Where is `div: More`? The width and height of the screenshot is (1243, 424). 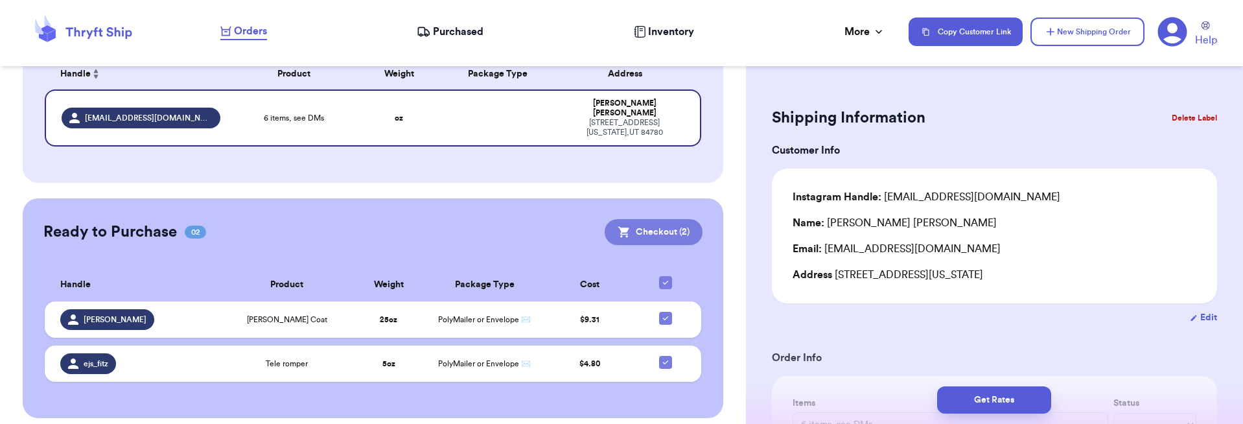 div: More is located at coordinates (864, 32).